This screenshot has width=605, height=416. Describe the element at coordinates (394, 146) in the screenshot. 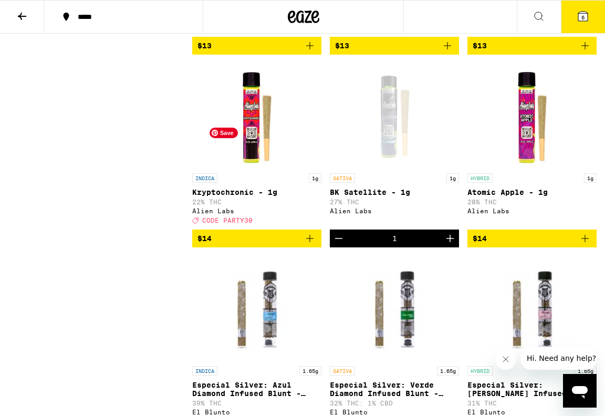

I see `a: Open page for BK Satellite - 1g from Alien Labs` at that location.